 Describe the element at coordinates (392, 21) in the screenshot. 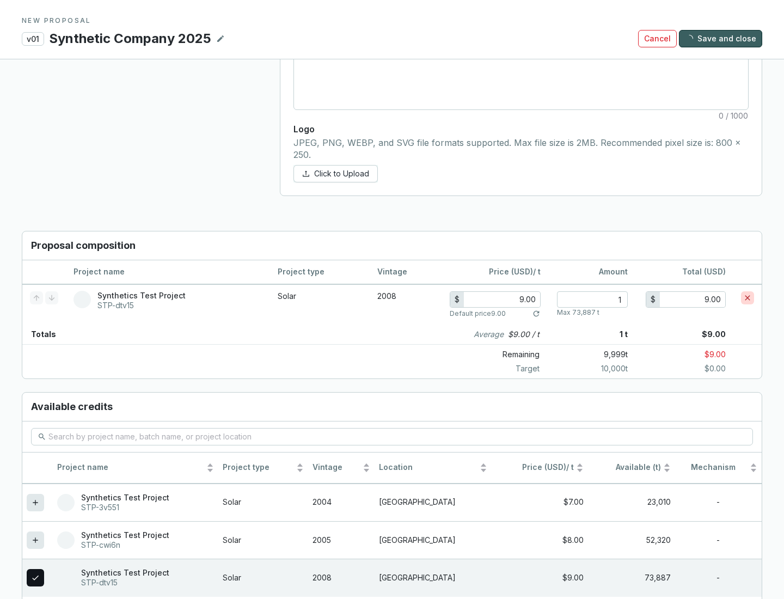

I see `p: NEW PROPOSAL` at that location.